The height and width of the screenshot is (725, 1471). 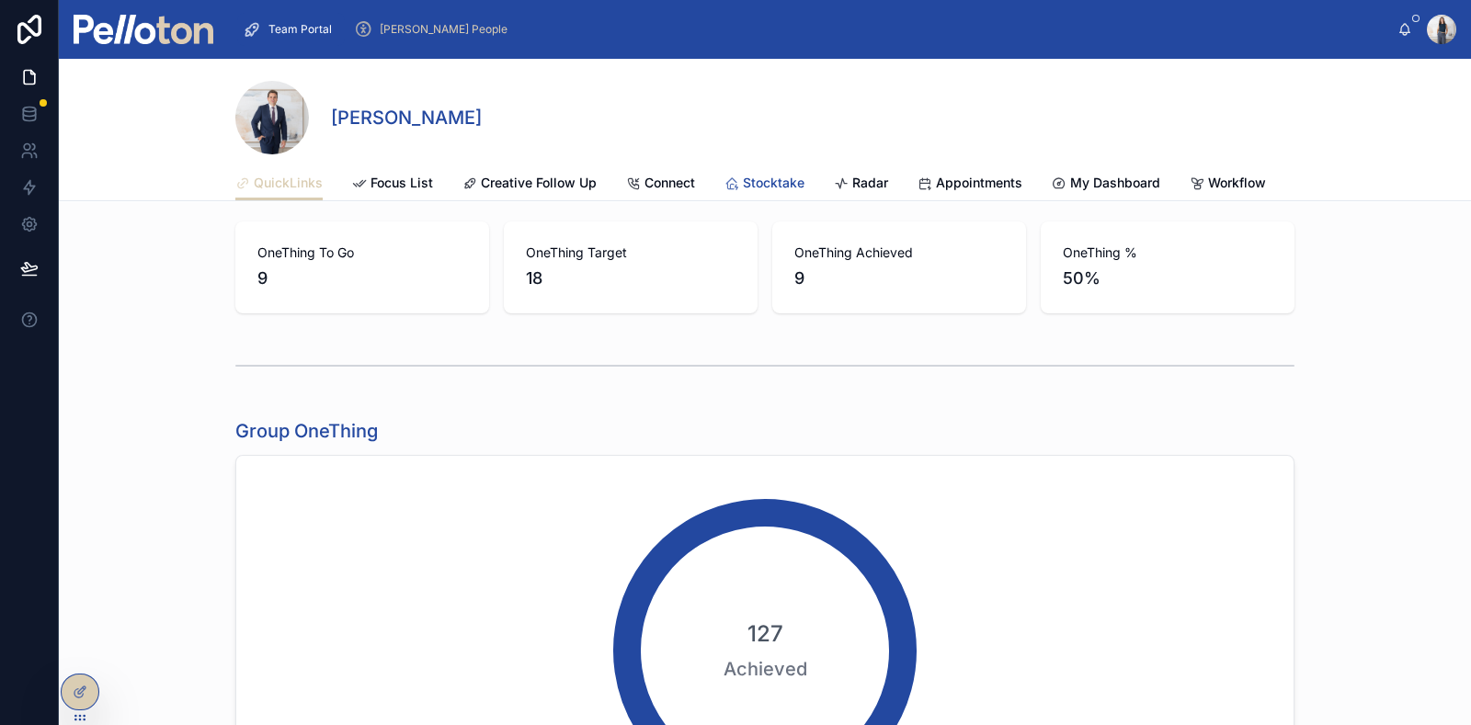 What do you see at coordinates (870, 183) in the screenshot?
I see `span: Radar` at bounding box center [870, 183].